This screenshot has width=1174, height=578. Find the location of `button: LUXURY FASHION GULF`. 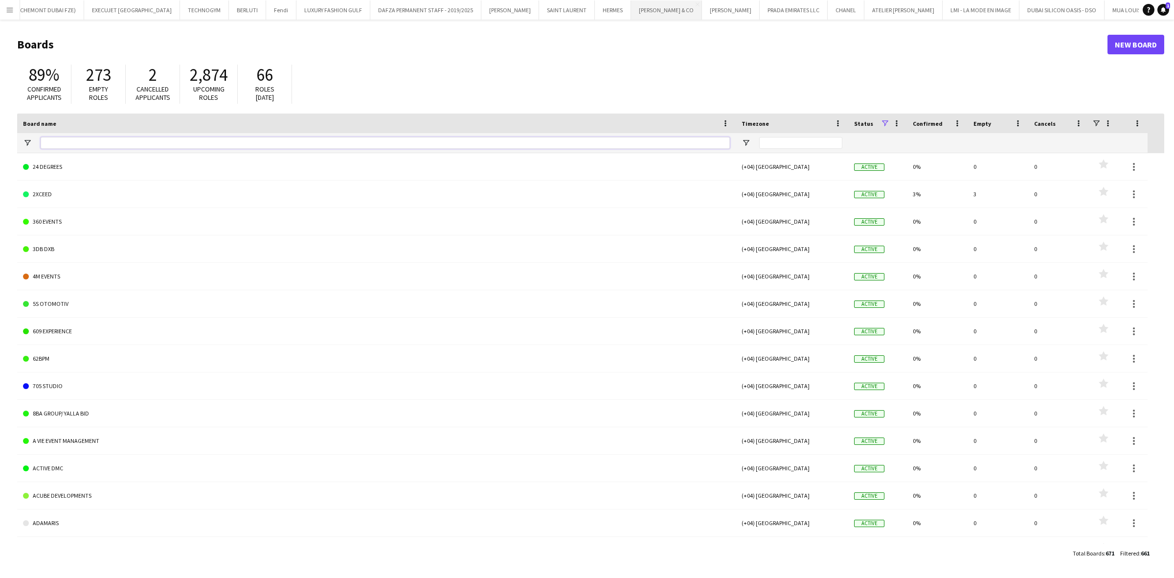

button: LUXURY FASHION GULF is located at coordinates (333, 10).